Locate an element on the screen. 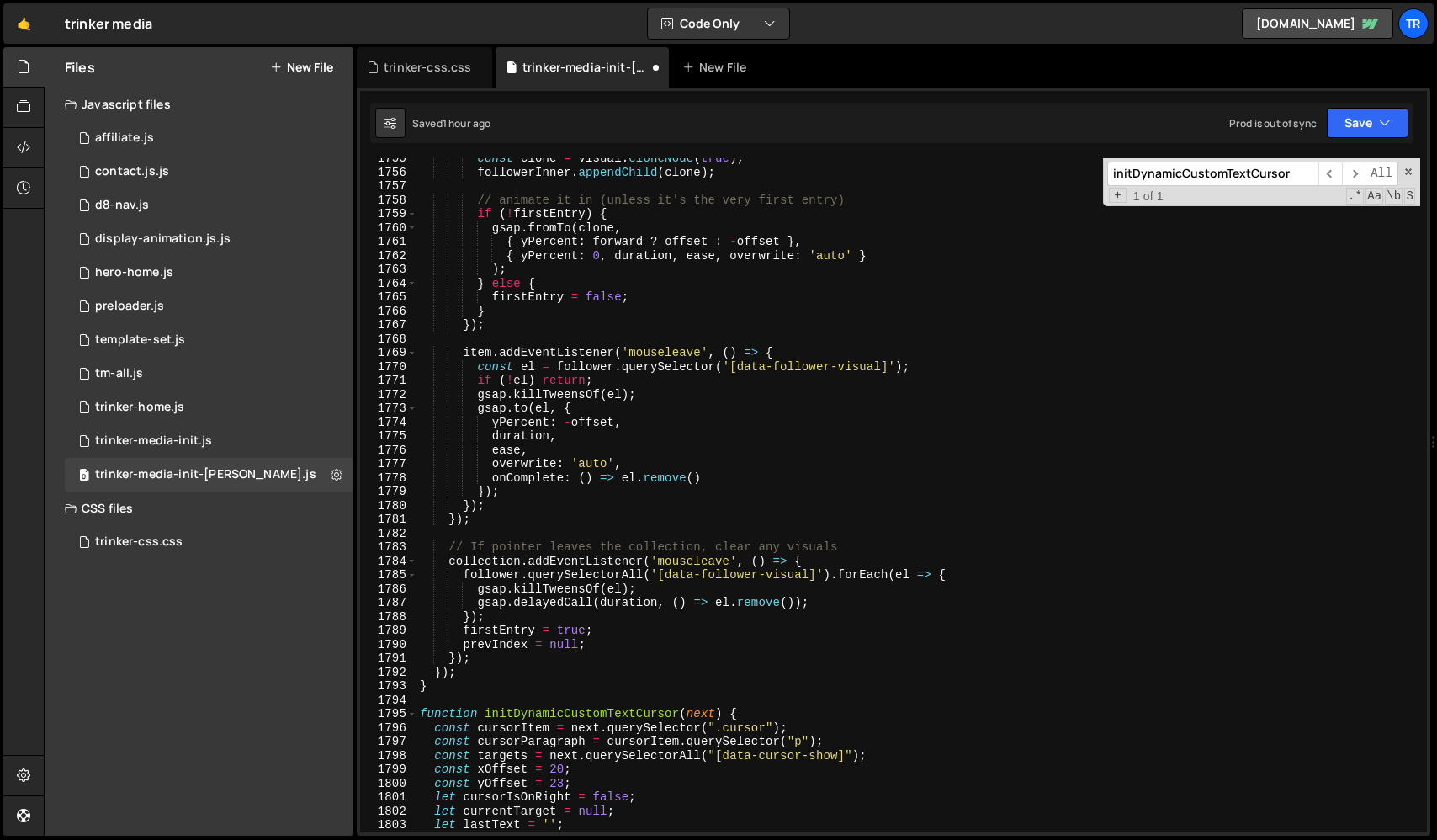  div: CSS files is located at coordinates (199, 508).